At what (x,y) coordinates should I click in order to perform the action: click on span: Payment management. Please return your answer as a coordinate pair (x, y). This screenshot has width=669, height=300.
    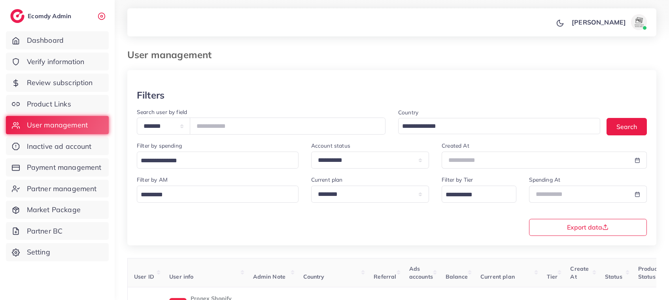
    Looking at the image, I should click on (64, 167).